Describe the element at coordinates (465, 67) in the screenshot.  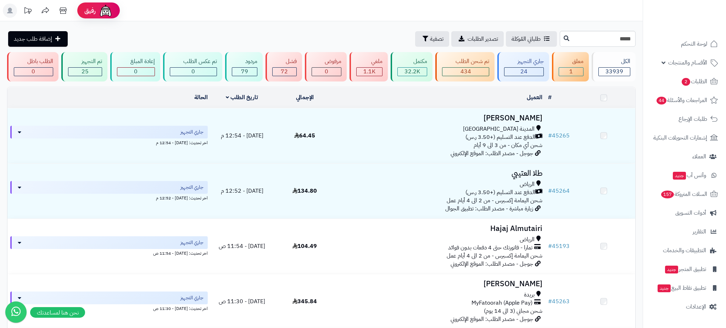
I see `a: تم شحن الطلب 434` at that location.